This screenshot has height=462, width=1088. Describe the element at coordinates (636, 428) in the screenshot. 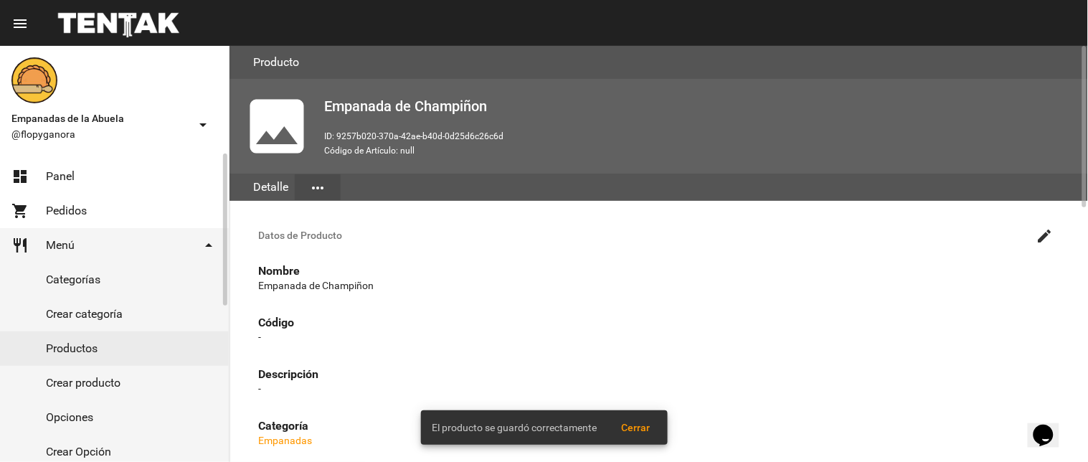

I see `span: Cerrar` at that location.